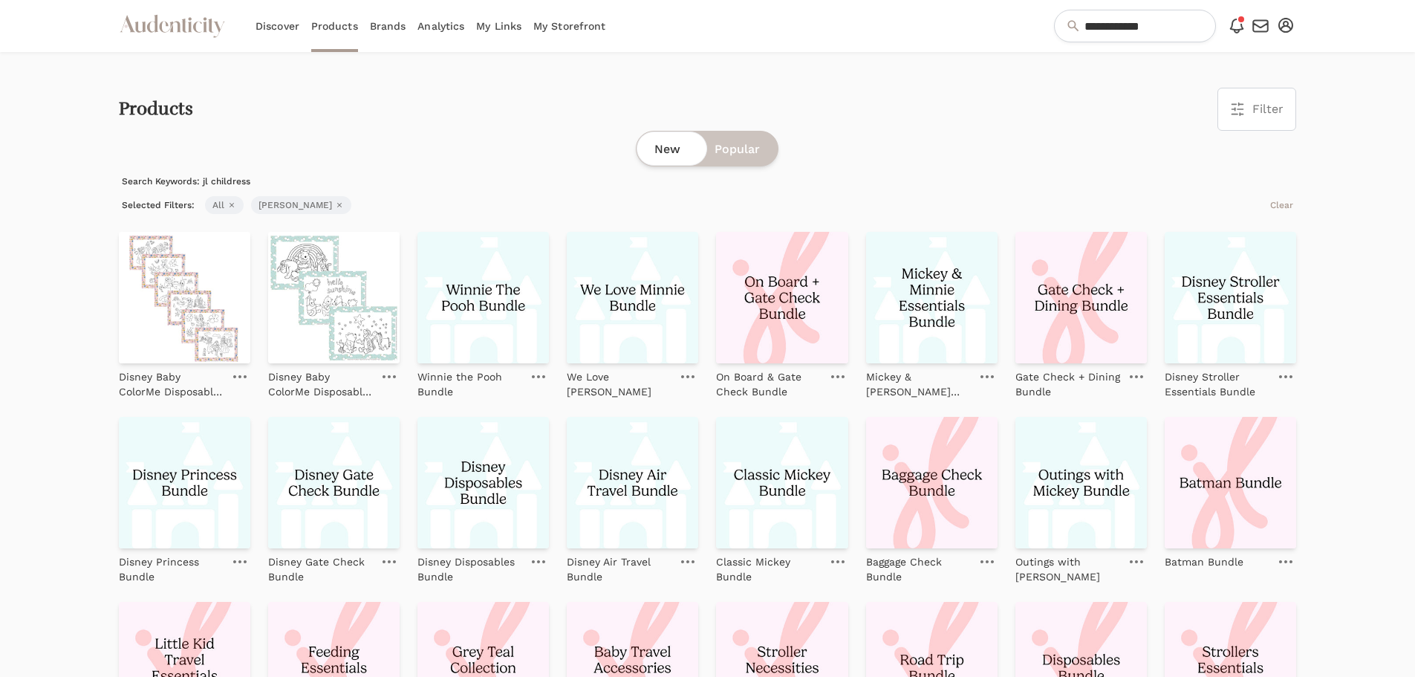 Image resolution: width=1415 pixels, height=677 pixels. Describe the element at coordinates (931, 482) in the screenshot. I see `img: Baggage Check Bundle` at that location.